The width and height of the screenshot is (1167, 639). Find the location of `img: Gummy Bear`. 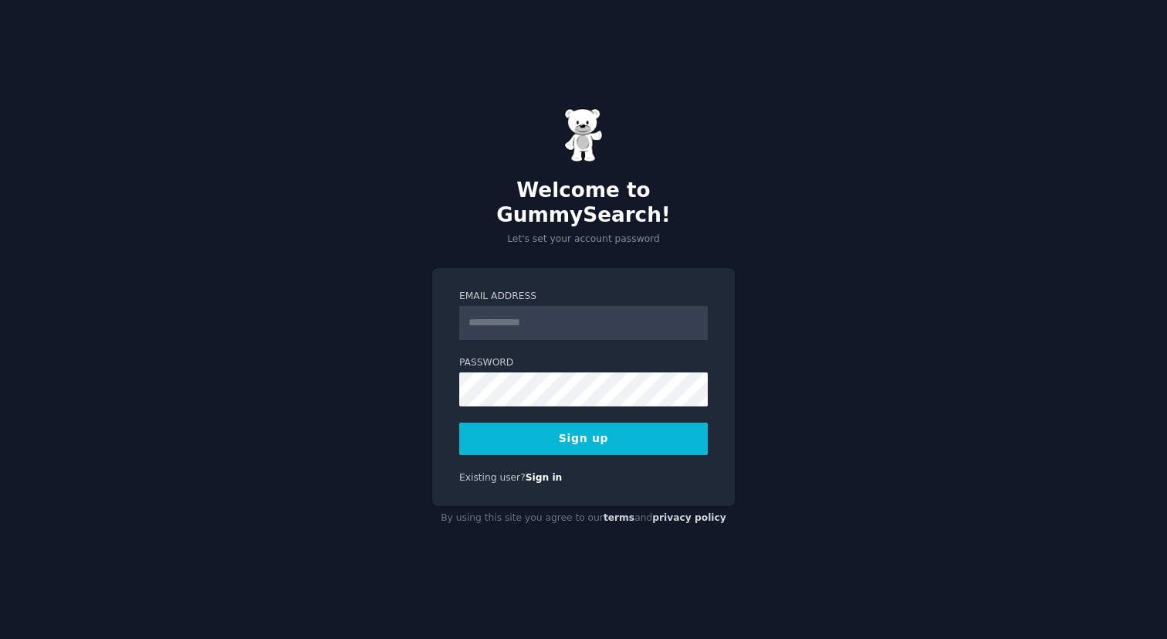

img: Gummy Bear is located at coordinates (584, 135).